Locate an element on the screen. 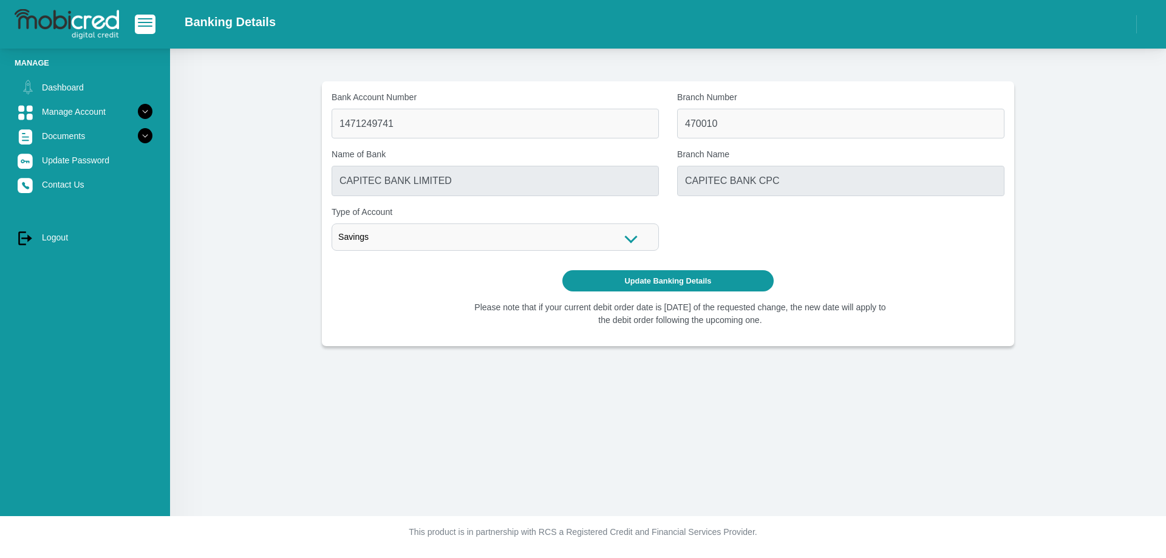 This screenshot has height=558, width=1166. label: Branch Number is located at coordinates (840, 97).